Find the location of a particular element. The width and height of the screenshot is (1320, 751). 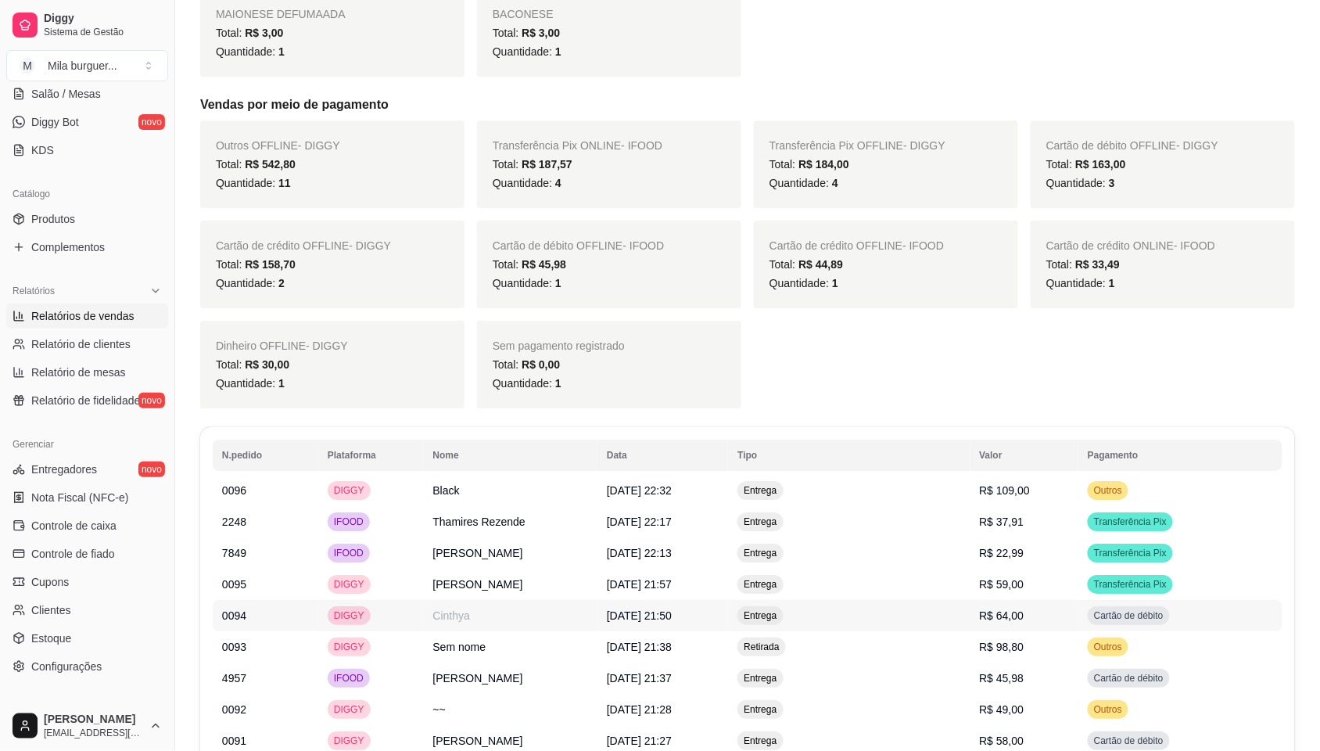

span: Produtos is located at coordinates (53, 219).